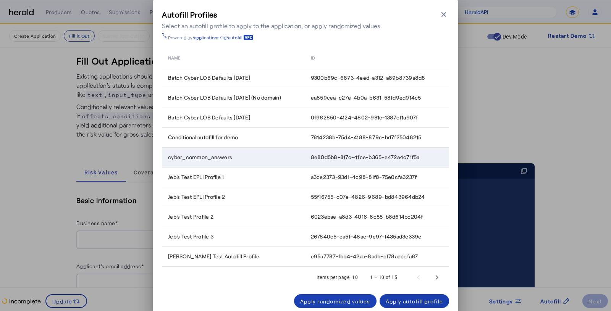  I want to click on span: 55f16755-c07e-4826-9689-bd843964db24, so click(367, 197).